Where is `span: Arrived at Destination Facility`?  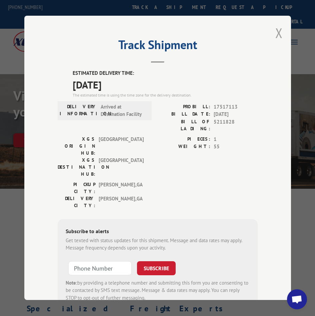 span: Arrived at Destination Facility is located at coordinates (123, 110).